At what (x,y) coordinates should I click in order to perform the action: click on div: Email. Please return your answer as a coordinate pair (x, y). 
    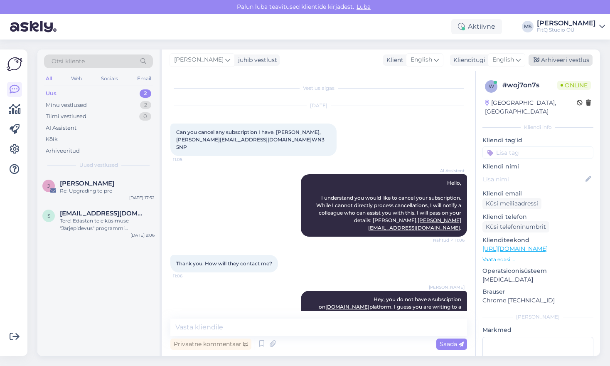
    Looking at the image, I should click on (144, 79).